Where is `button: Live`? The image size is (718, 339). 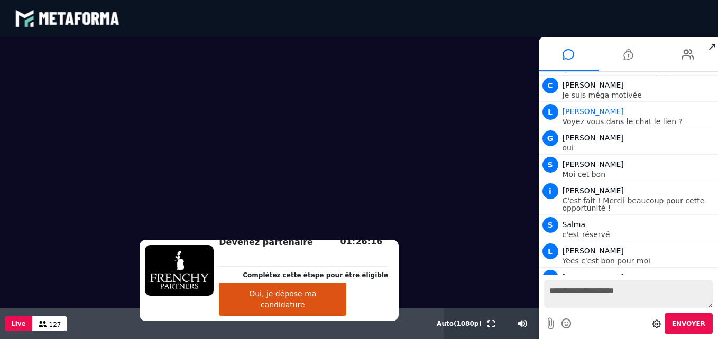
button: Live is located at coordinates (19, 324).